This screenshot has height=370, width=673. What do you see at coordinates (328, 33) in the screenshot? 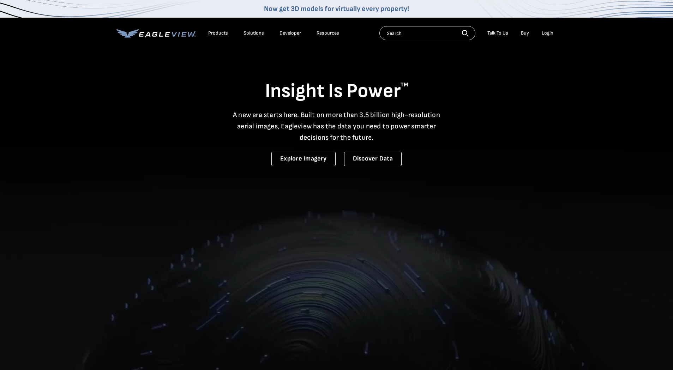
I see `div: Resources` at bounding box center [328, 33].